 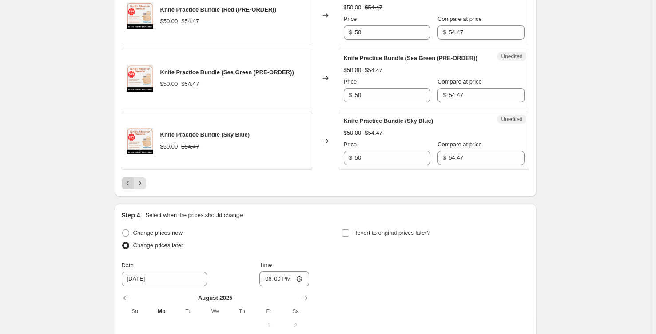 What do you see at coordinates (295, 325) in the screenshot?
I see `button: Saturday August 2 2025` at bounding box center [295, 325].